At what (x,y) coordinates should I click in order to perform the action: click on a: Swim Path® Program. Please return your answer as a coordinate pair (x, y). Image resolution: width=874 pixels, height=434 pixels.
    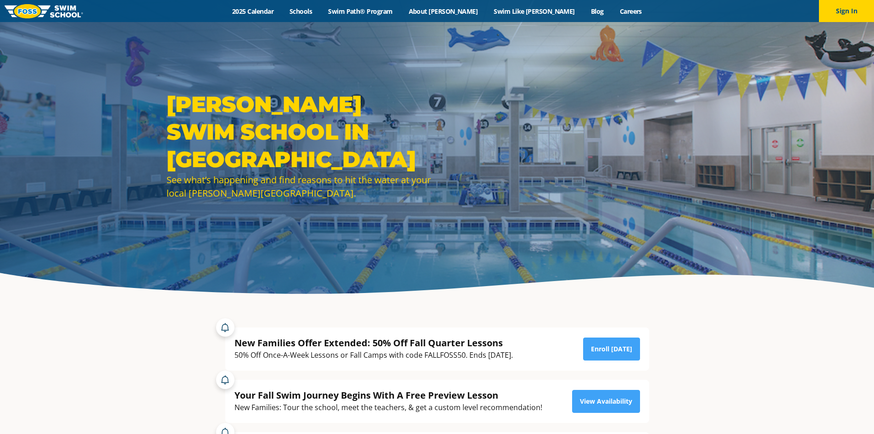
    Looking at the image, I should click on (360, 11).